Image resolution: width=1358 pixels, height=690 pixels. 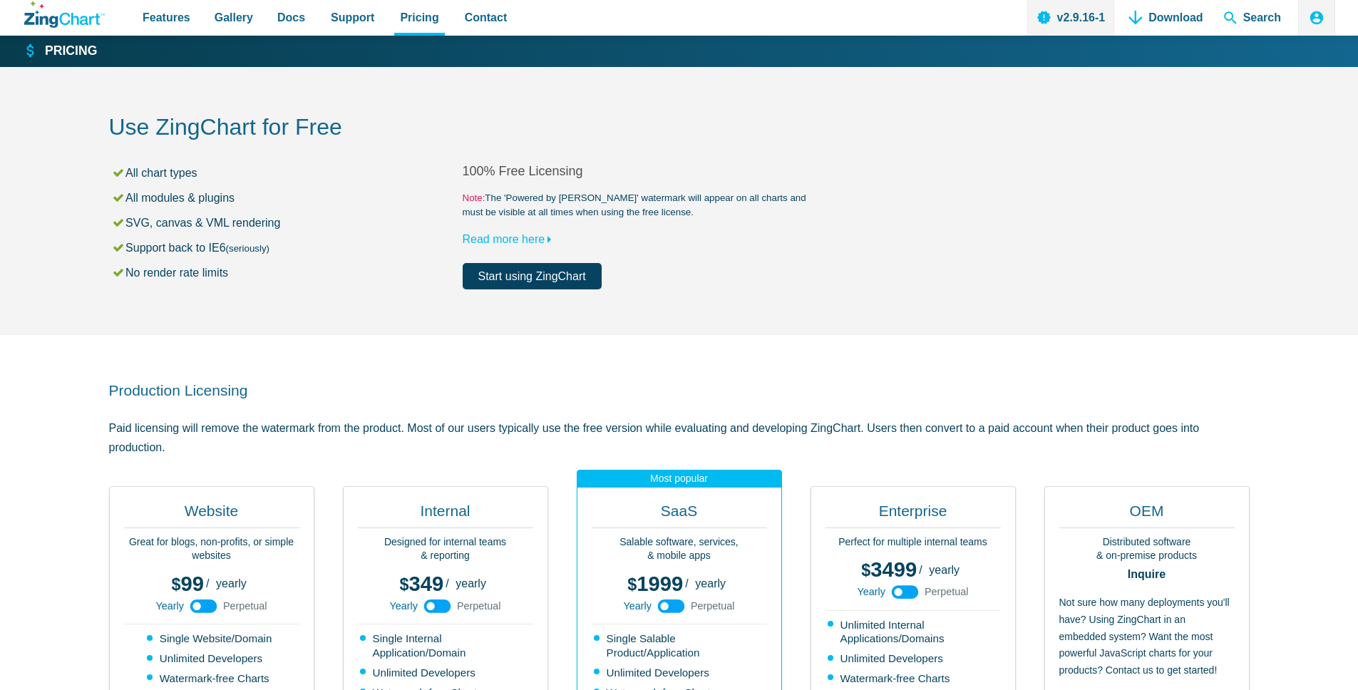 I want to click on h2: Use ZingChart for Free, so click(x=679, y=128).